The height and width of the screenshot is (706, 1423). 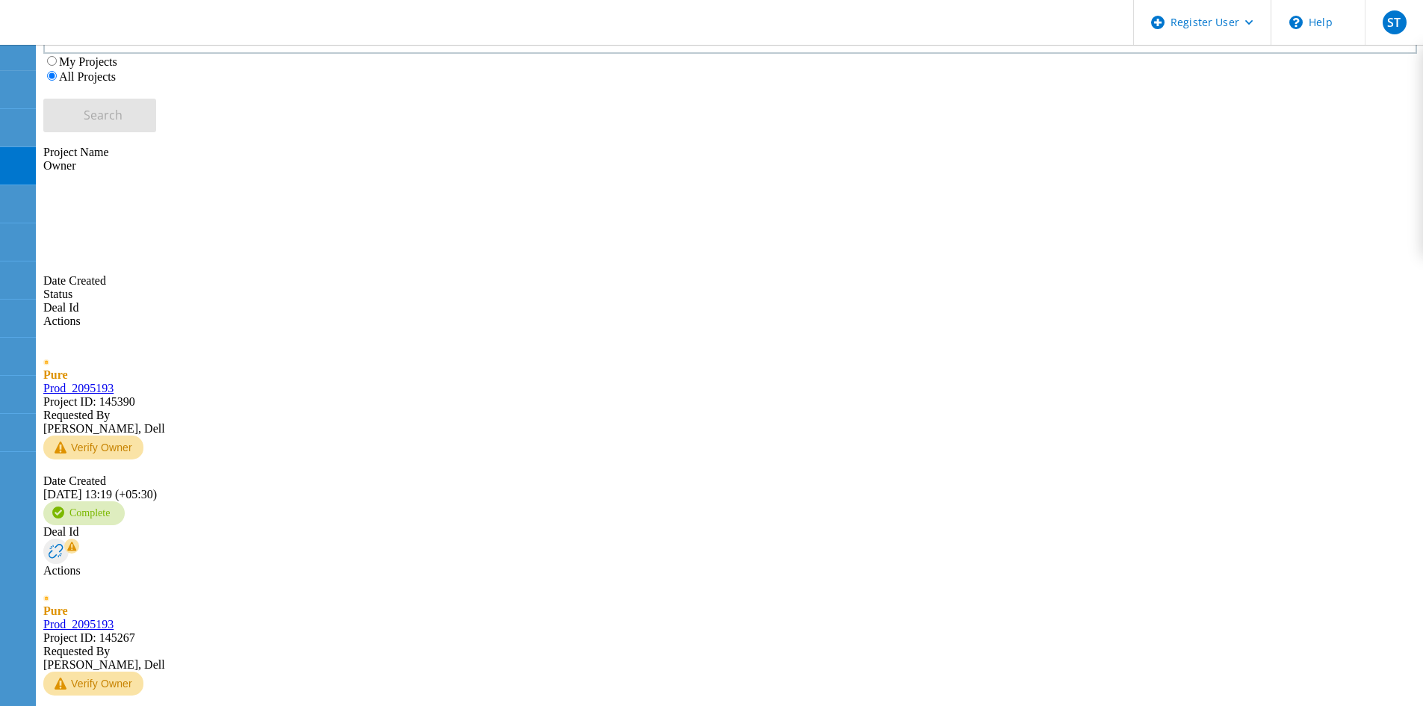 I want to click on div: Complete, so click(x=84, y=513).